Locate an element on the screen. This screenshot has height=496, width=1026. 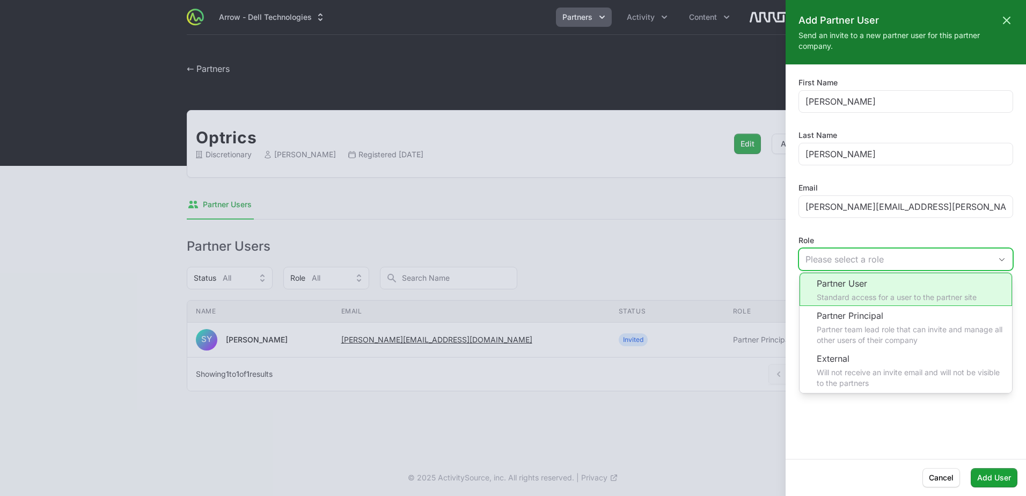
label: First Name is located at coordinates (817, 83).